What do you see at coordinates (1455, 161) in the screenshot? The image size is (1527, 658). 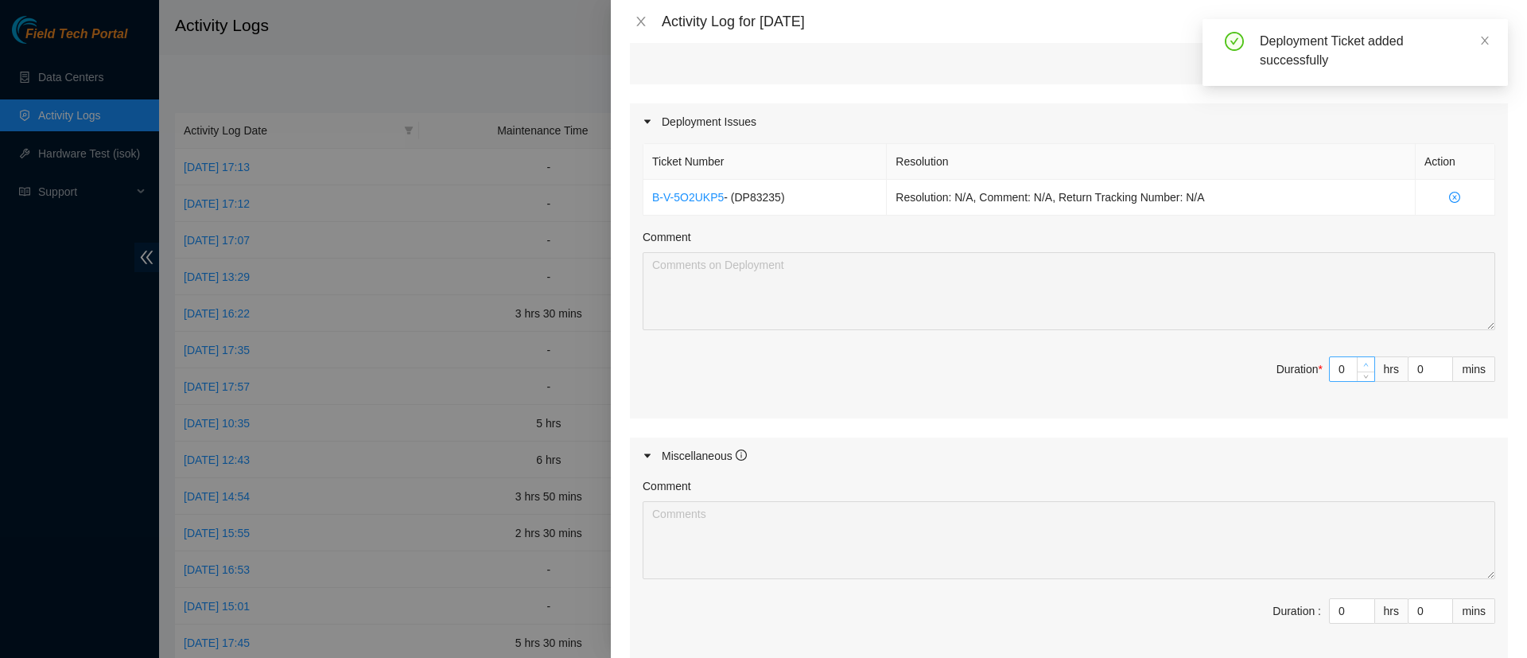 I see `th: Action` at bounding box center [1455, 161].